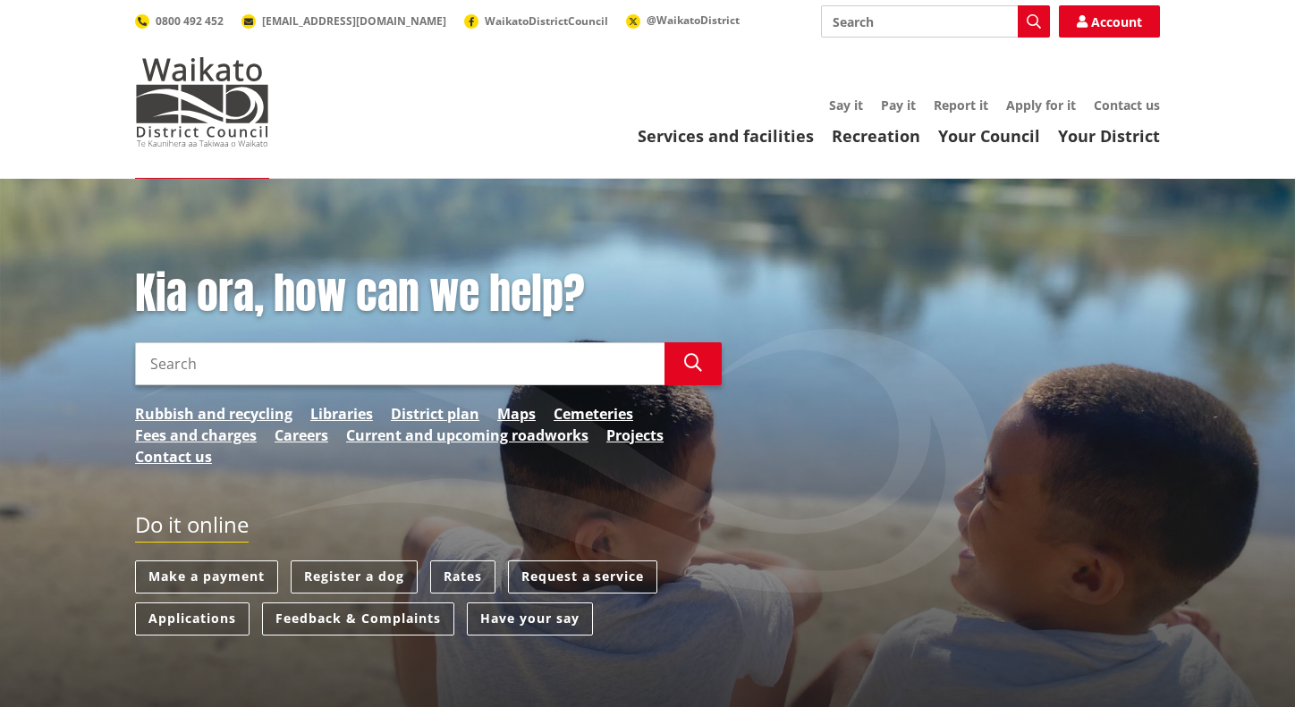 The width and height of the screenshot is (1295, 707). What do you see at coordinates (428, 294) in the screenshot?
I see `h1: Kia ora, how can we help?` at bounding box center [428, 294].